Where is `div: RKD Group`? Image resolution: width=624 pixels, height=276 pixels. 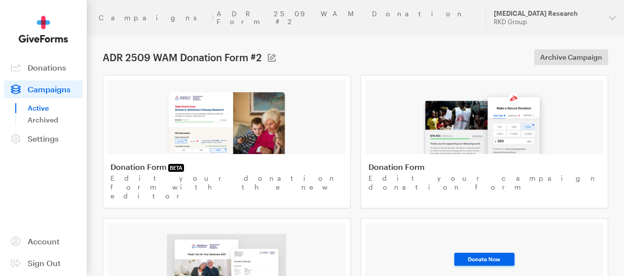
div: RKD Group is located at coordinates (547, 22).